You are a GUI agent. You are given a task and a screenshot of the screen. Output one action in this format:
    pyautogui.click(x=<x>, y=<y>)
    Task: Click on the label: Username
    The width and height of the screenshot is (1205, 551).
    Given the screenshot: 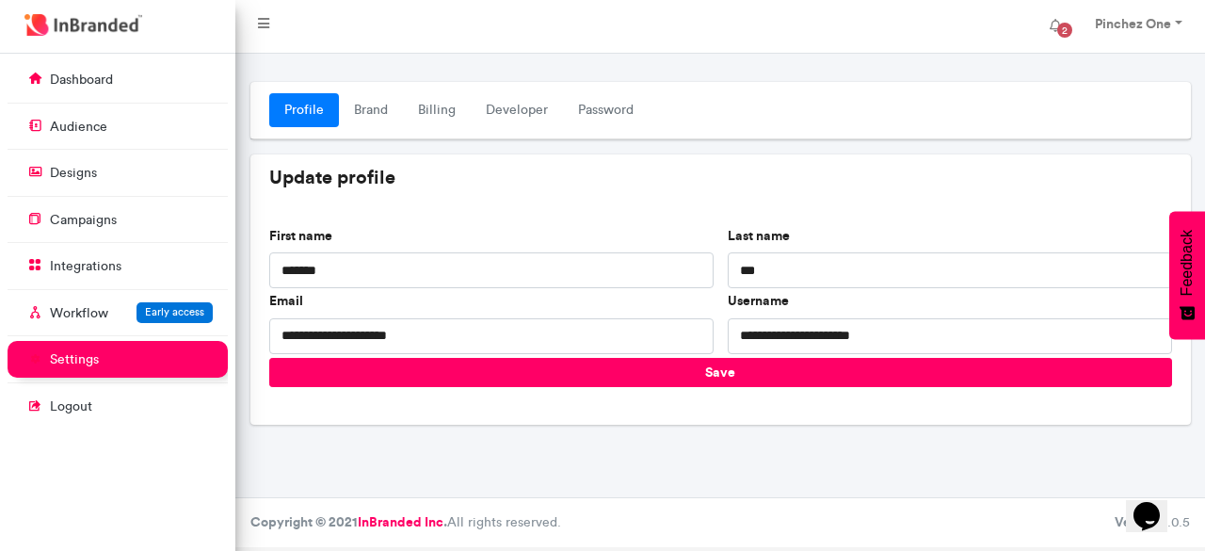 What is the action you would take?
    pyautogui.click(x=758, y=301)
    